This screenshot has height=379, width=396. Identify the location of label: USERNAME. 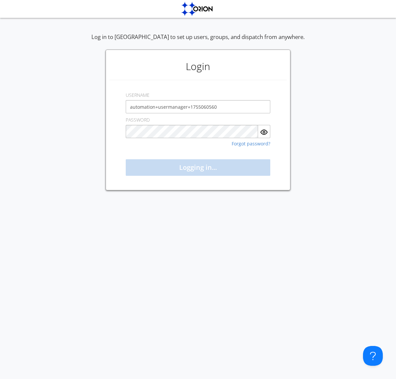
(138, 95).